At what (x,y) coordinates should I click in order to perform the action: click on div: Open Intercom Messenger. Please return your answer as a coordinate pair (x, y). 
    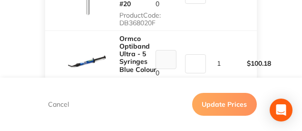
    Looking at the image, I should click on (281, 110).